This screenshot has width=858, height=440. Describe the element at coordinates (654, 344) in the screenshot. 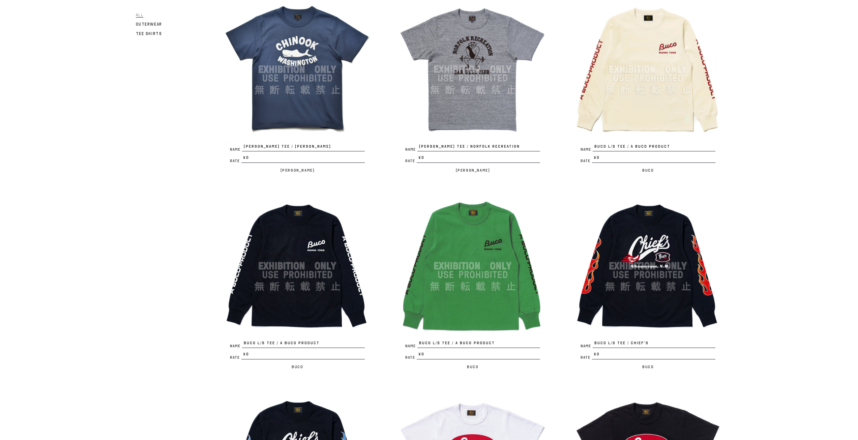

I see `span: BUCO L/S TEE / CHIEF’S` at that location.